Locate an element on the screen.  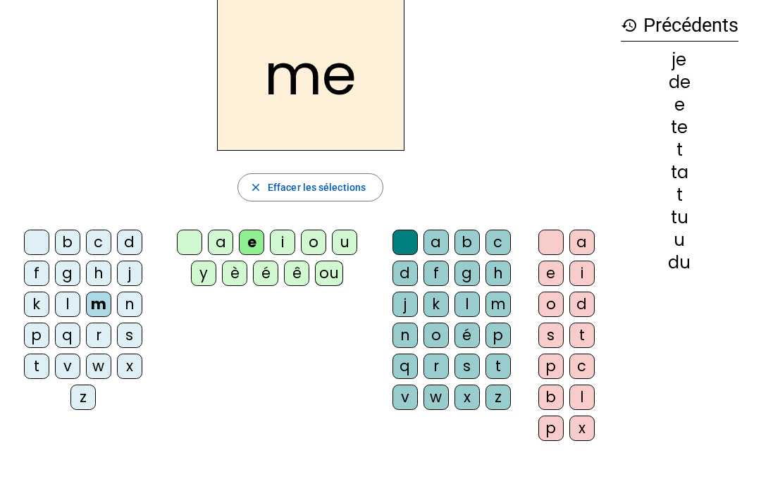
div: je is located at coordinates (680, 60).